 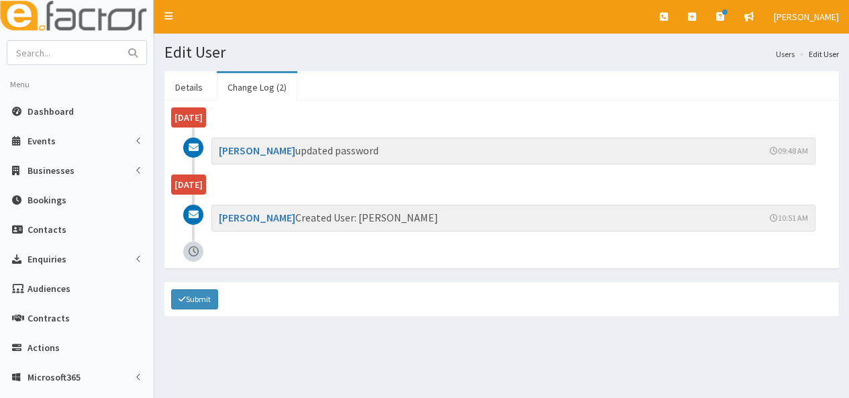 What do you see at coordinates (49, 288) in the screenshot?
I see `span: Audiences` at bounding box center [49, 288].